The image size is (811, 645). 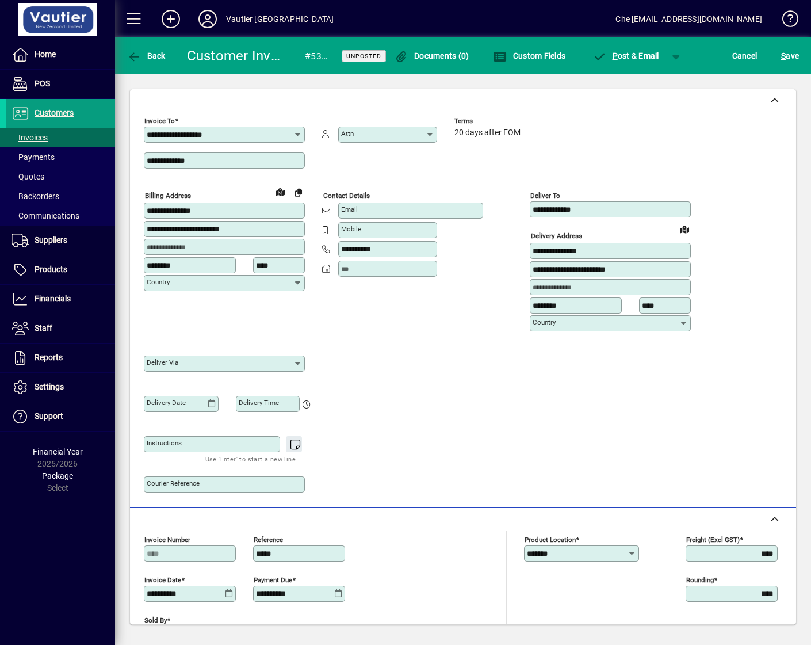 What do you see at coordinates (745, 56) in the screenshot?
I see `span: Cancel` at bounding box center [745, 56].